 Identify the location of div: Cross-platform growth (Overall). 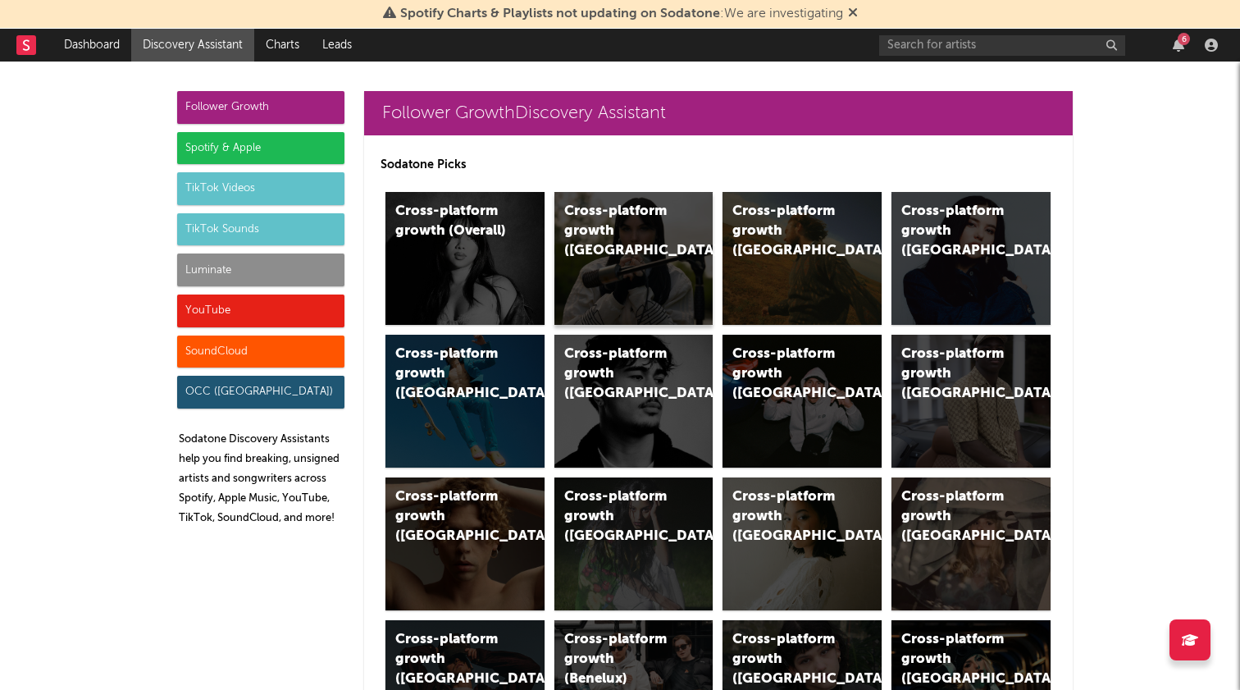
(451, 221).